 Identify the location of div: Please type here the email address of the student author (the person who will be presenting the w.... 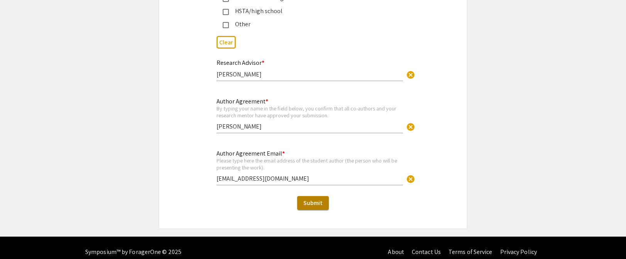
(310, 164).